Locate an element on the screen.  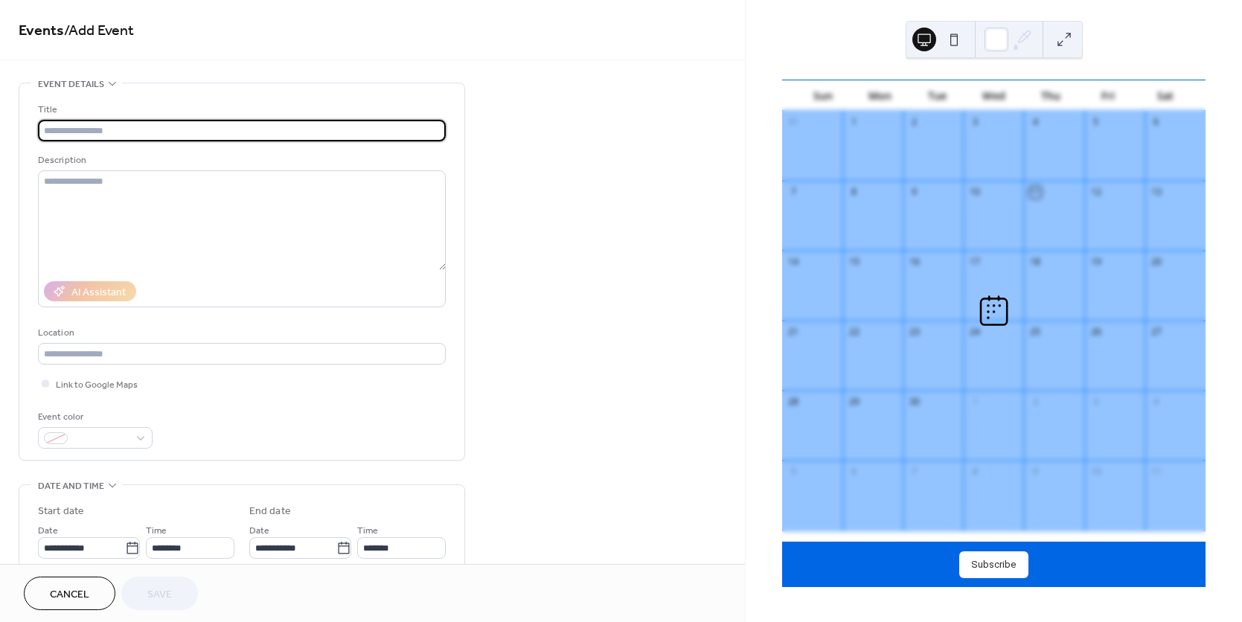
a: Cancel is located at coordinates (69, 593).